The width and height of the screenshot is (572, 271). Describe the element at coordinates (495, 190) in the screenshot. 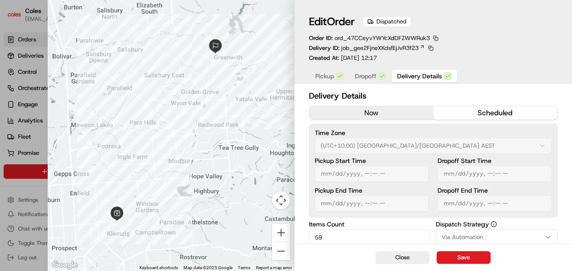

I see `label: Dropoff End Time` at that location.